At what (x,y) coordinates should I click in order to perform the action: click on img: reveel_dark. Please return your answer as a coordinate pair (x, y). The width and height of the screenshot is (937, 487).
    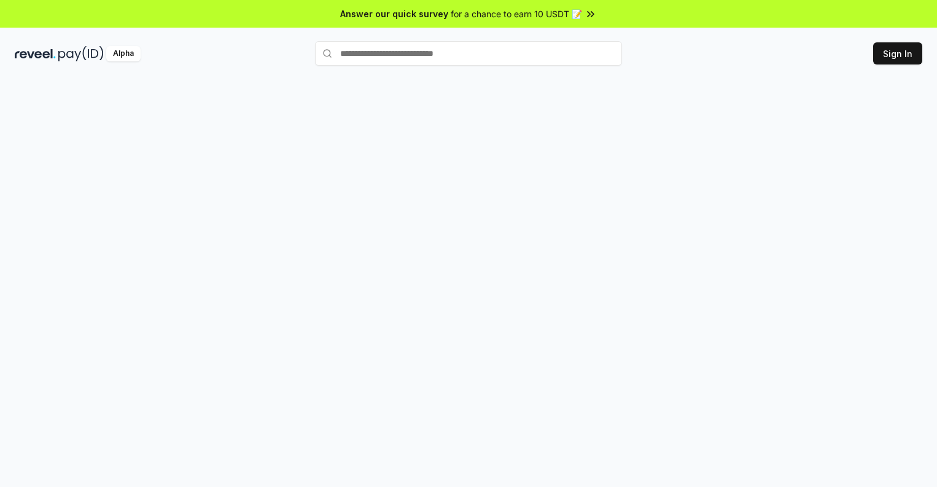
    Looking at the image, I should click on (35, 53).